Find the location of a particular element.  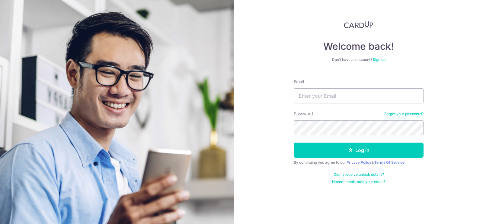

div: Don’t have an account? is located at coordinates (359, 60).